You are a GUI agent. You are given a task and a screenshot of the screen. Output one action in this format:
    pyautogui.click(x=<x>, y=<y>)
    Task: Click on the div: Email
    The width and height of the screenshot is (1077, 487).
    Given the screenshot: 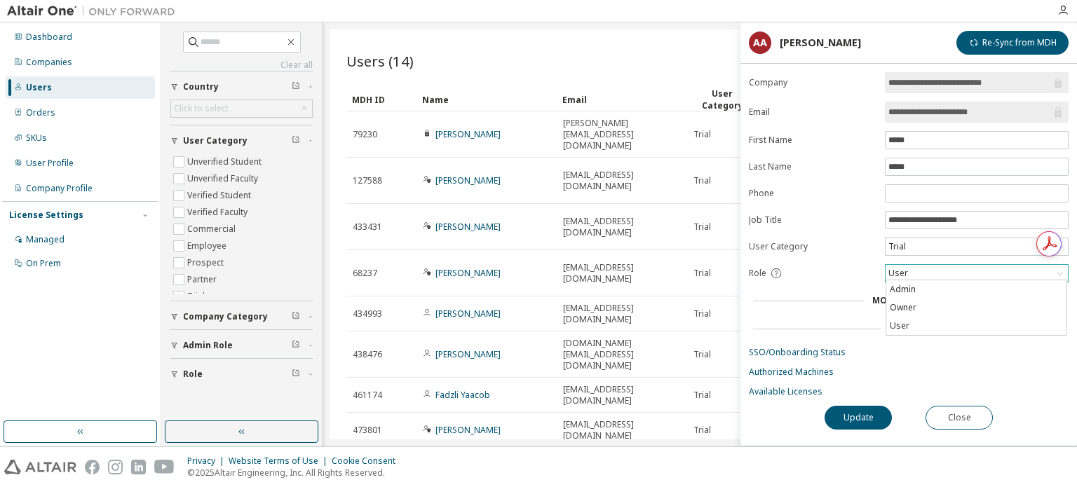 What is the action you would take?
    pyautogui.click(x=622, y=100)
    